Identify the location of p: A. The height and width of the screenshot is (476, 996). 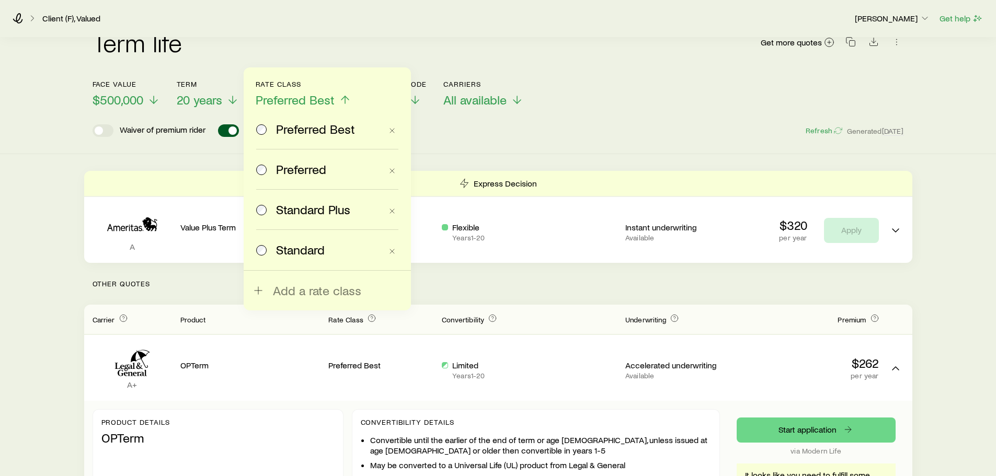
(132, 247).